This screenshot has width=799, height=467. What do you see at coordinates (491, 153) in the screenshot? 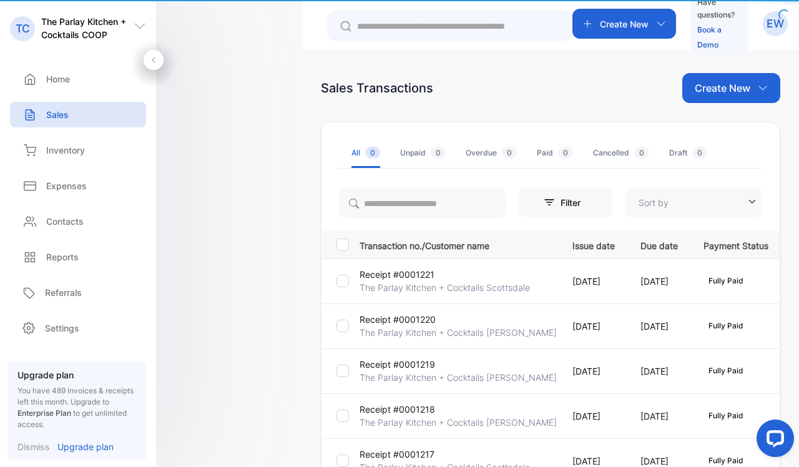
I see `div: Overdue` at bounding box center [491, 153].